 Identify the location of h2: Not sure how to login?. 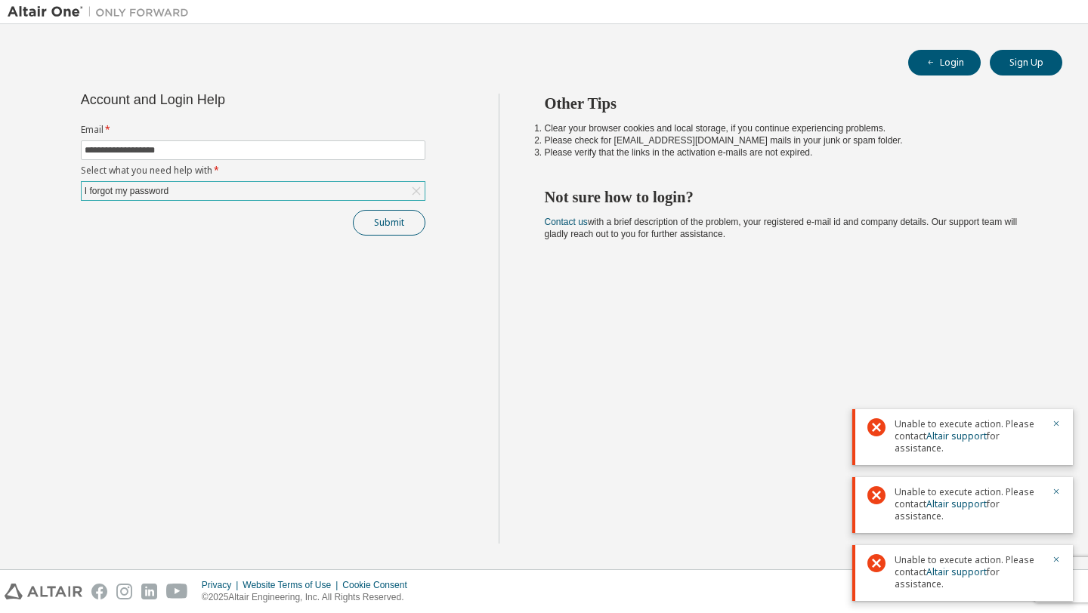
(790, 197).